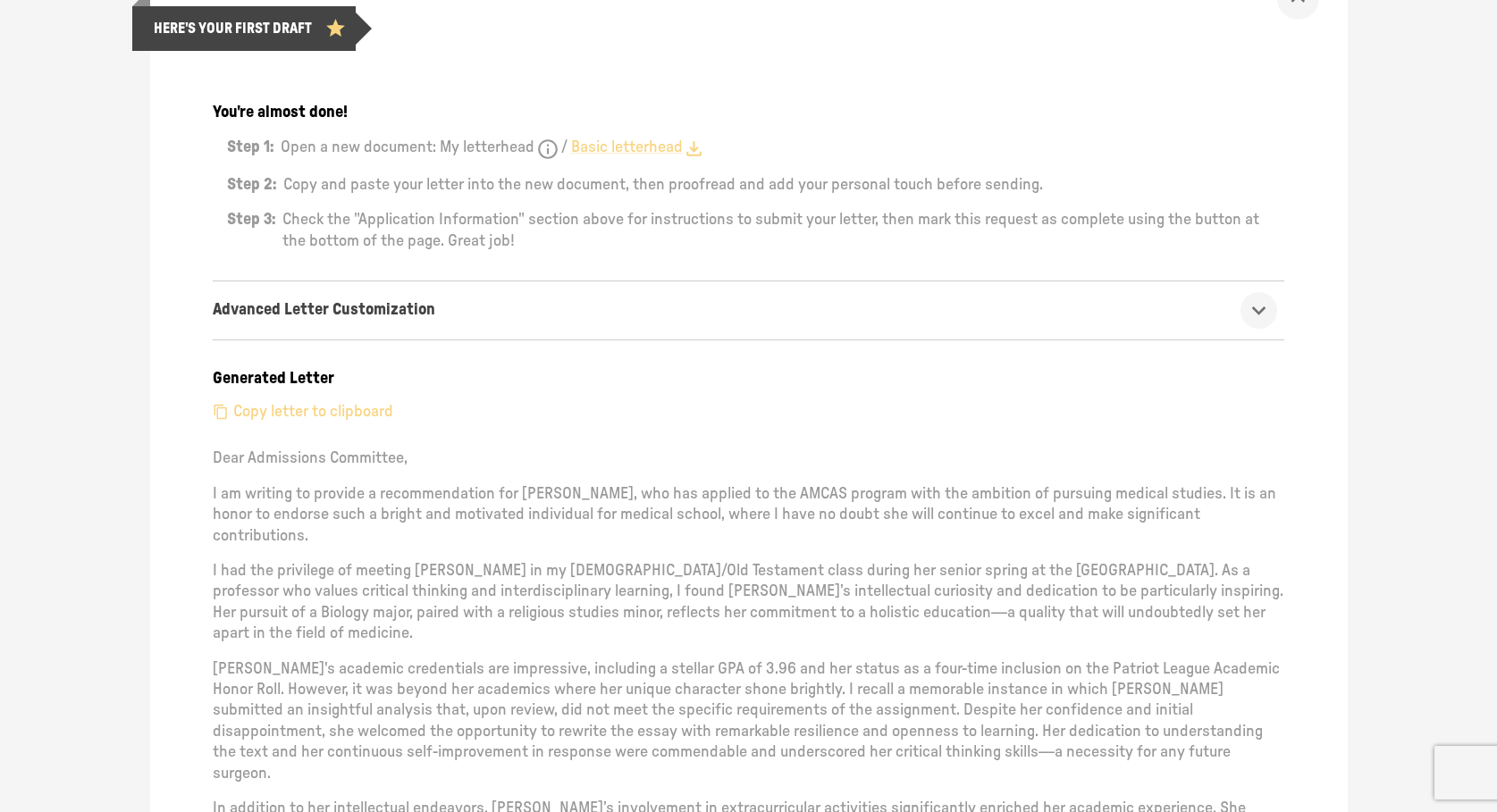  Describe the element at coordinates (487, 149) in the screenshot. I see `p: My letterhead` at that location.